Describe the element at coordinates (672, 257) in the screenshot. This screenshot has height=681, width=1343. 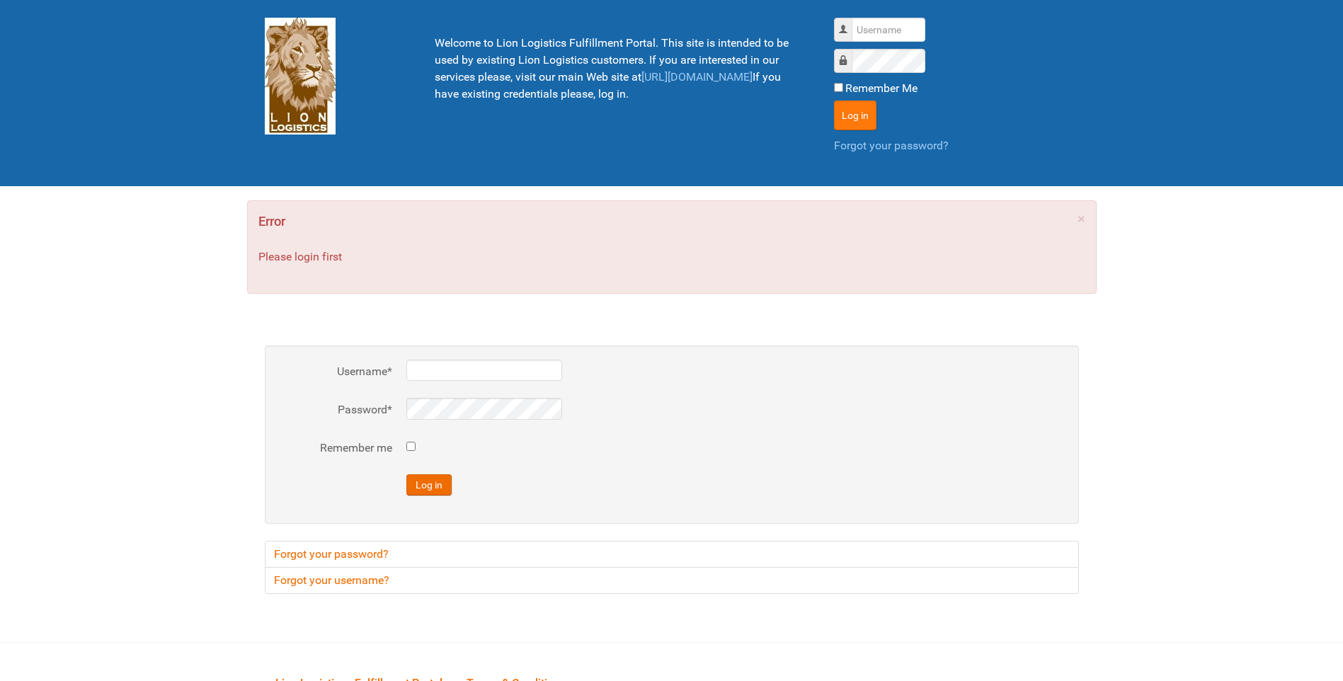
I see `p: Please login first` at that location.